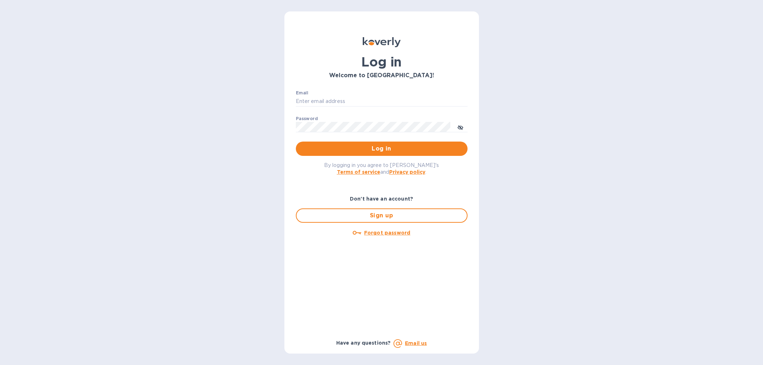 The width and height of the screenshot is (763, 365). Describe the element at coordinates (407, 172) in the screenshot. I see `a: Privacy policy` at that location.